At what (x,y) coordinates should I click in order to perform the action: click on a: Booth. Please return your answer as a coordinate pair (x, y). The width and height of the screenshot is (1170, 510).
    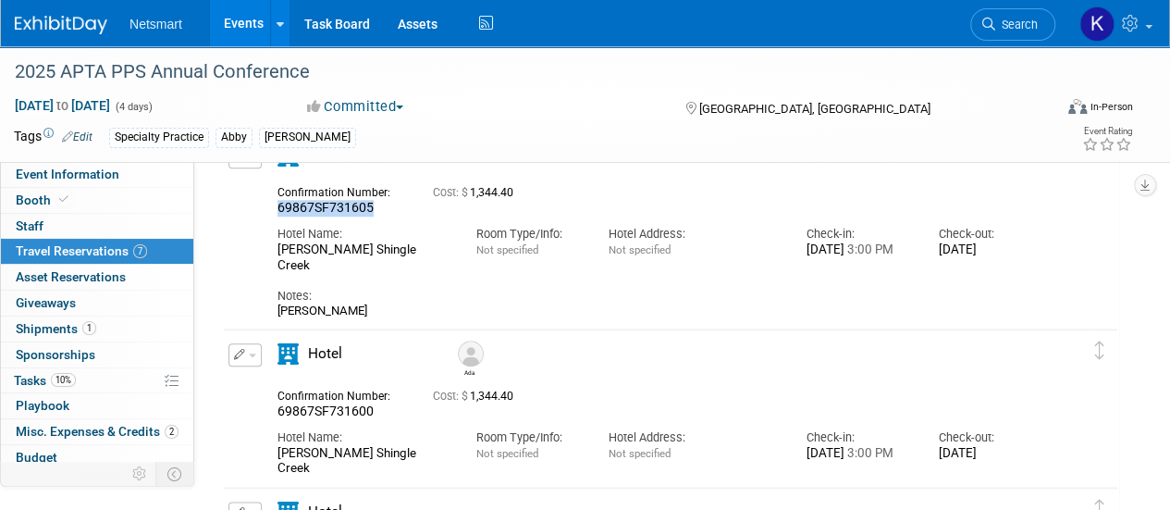
    Looking at the image, I should click on (97, 200).